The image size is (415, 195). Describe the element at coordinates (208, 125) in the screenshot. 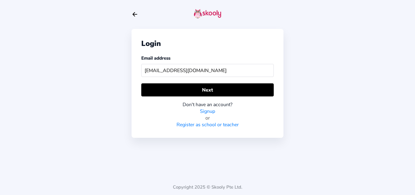

I see `a: Register as school or teacher` at that location.